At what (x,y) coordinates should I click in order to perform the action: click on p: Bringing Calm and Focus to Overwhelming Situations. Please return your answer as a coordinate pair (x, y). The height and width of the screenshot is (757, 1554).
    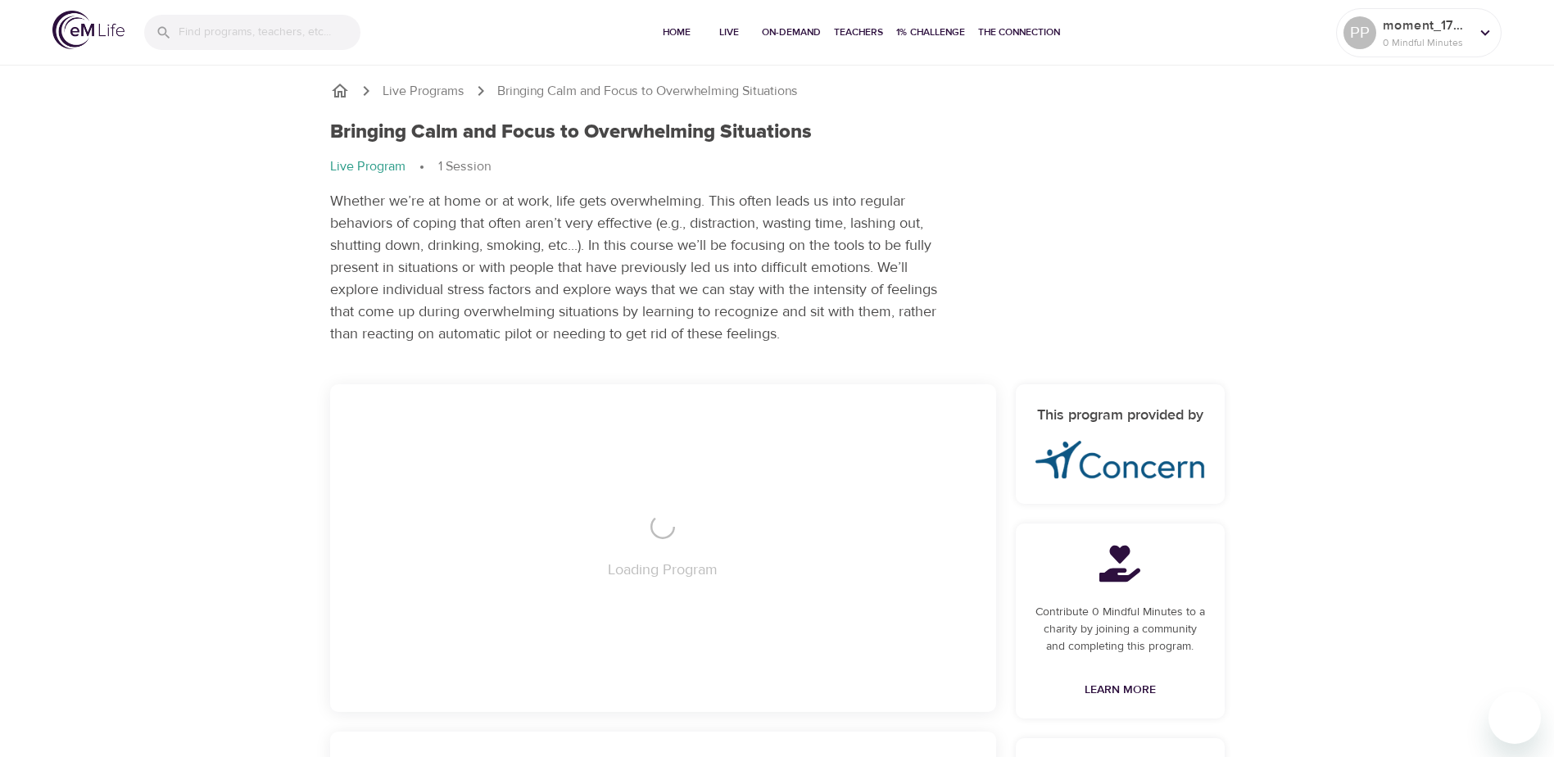
    Looking at the image, I should click on (647, 91).